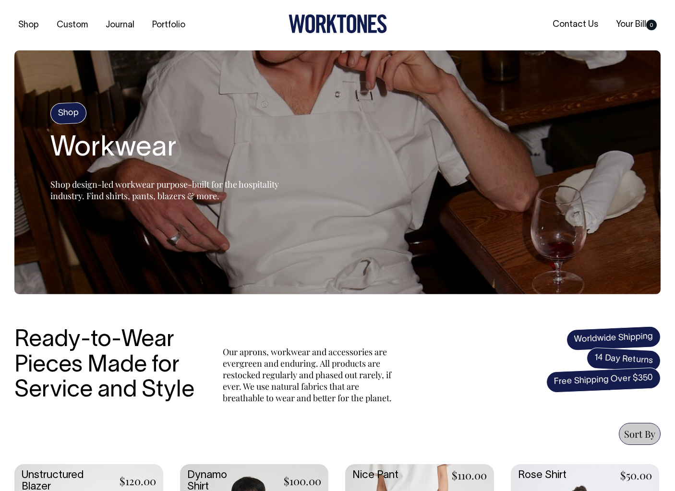 This screenshot has width=675, height=491. What do you see at coordinates (309, 375) in the screenshot?
I see `p: Our aprons, workwear and accessories are evergreen and enduring. All products are restocked regul...` at bounding box center [309, 375].